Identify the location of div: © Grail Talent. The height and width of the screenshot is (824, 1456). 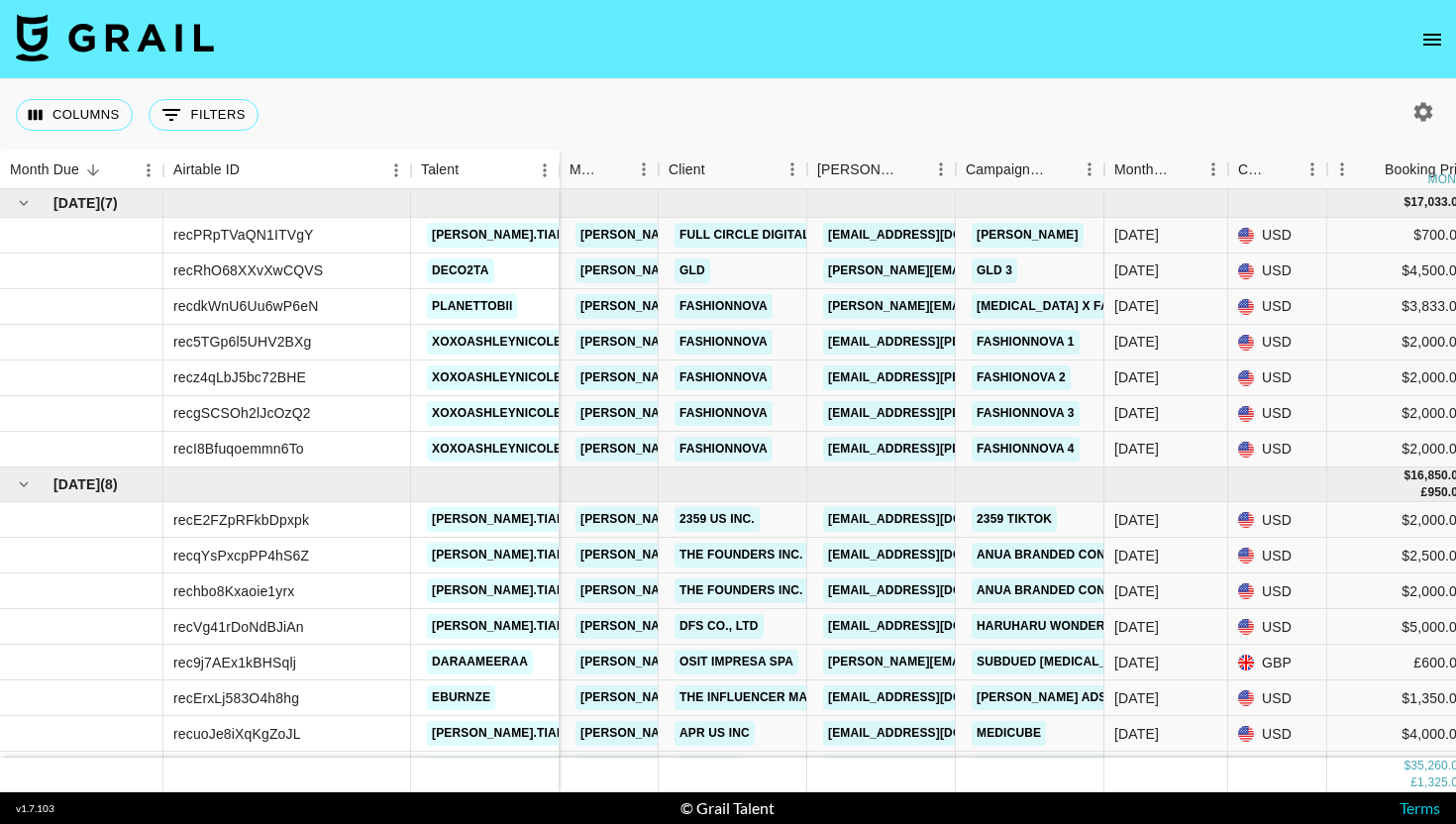
(727, 808).